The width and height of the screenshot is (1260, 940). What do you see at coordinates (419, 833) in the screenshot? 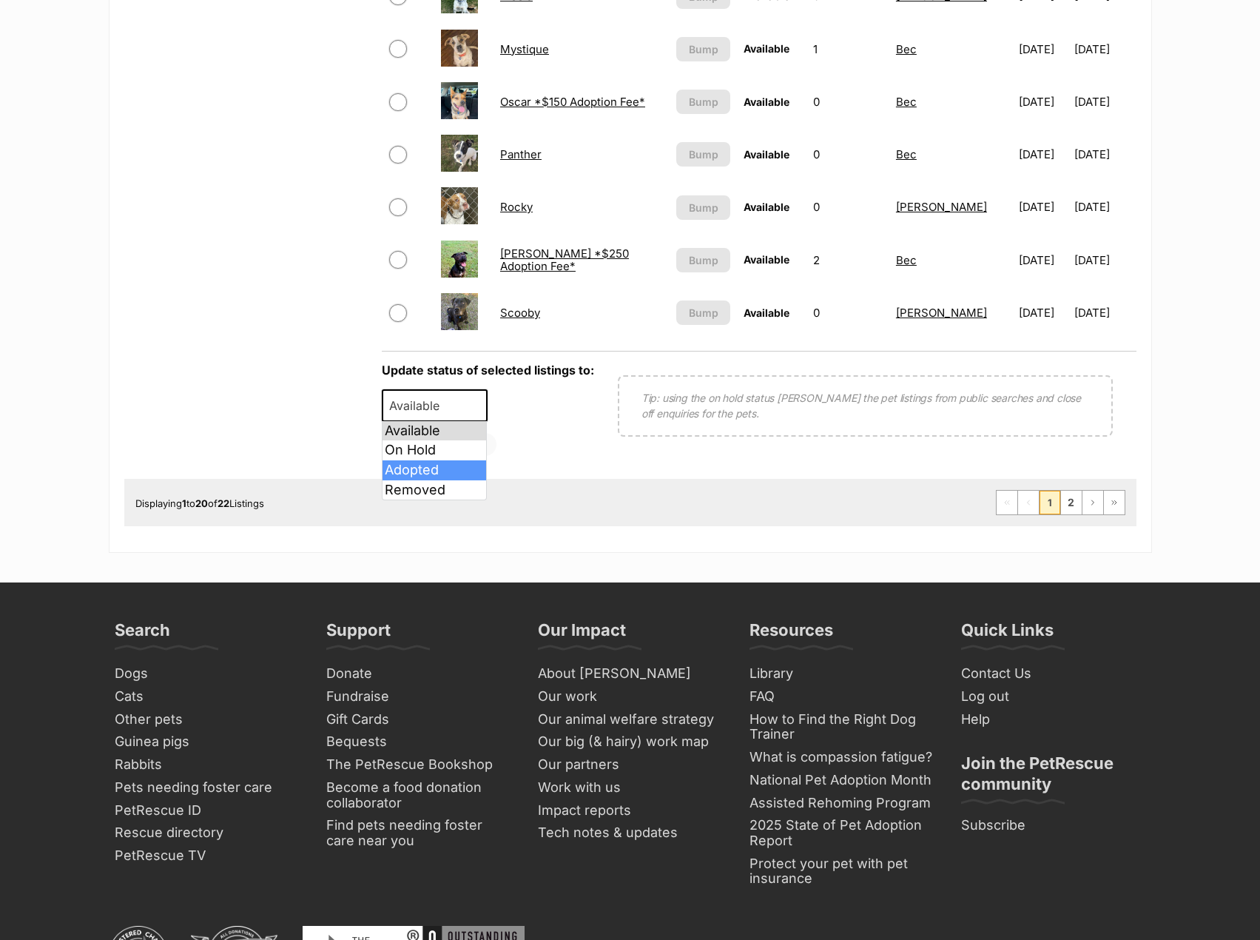
I see `a: Find pets needing foster care near you` at bounding box center [419, 833].